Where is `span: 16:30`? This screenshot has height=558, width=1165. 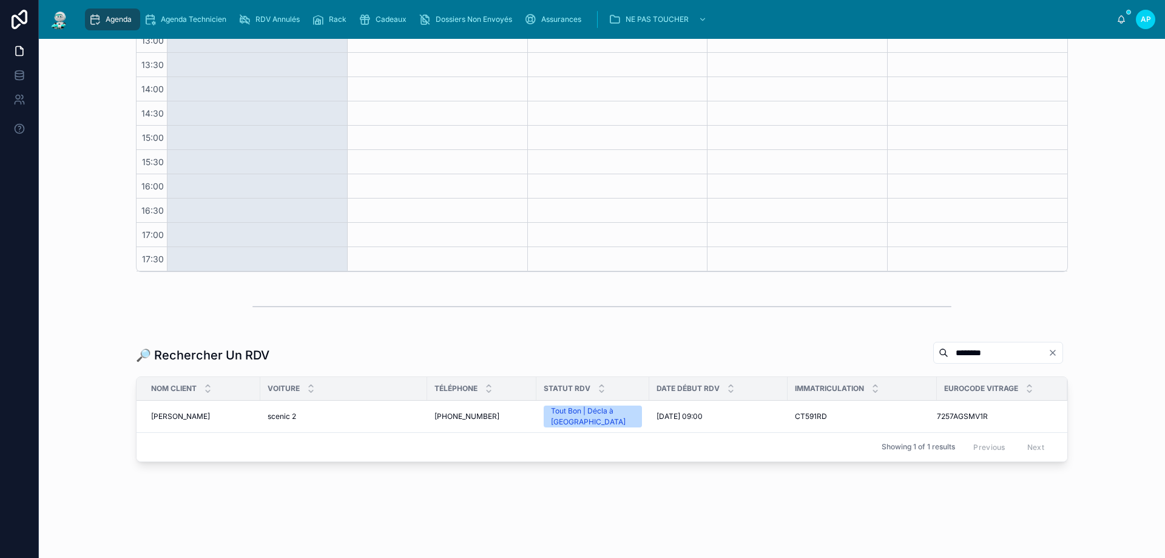 span: 16:30 is located at coordinates (152, 210).